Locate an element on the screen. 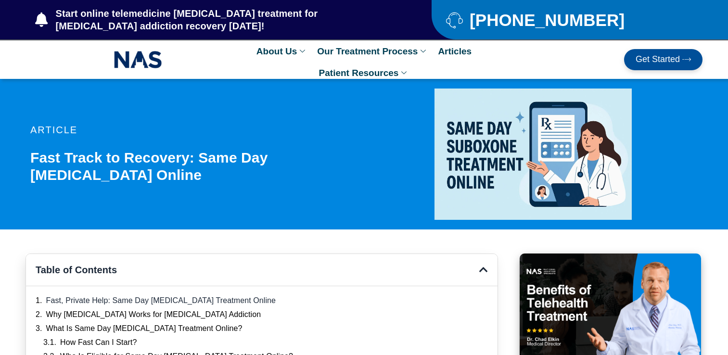  a: Patient Resources is located at coordinates (364, 73).